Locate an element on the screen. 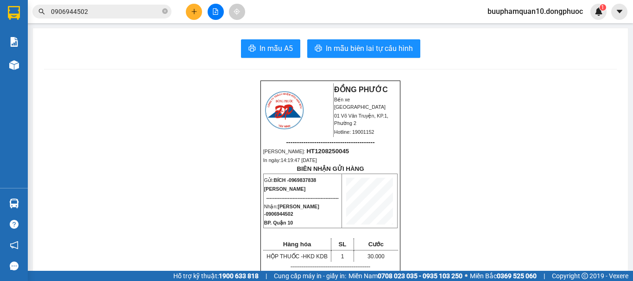 The image size is (633, 281). span: In mẫu biên lai tự cấu hình is located at coordinates (369, 48).